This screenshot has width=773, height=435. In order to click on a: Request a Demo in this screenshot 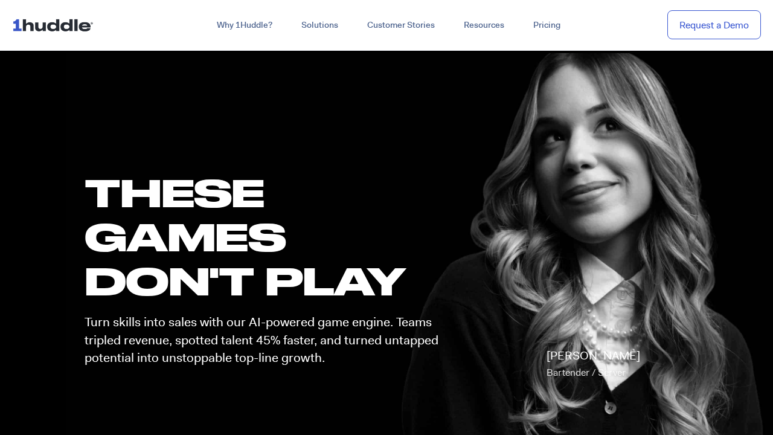, I will do `click(714, 25)`.